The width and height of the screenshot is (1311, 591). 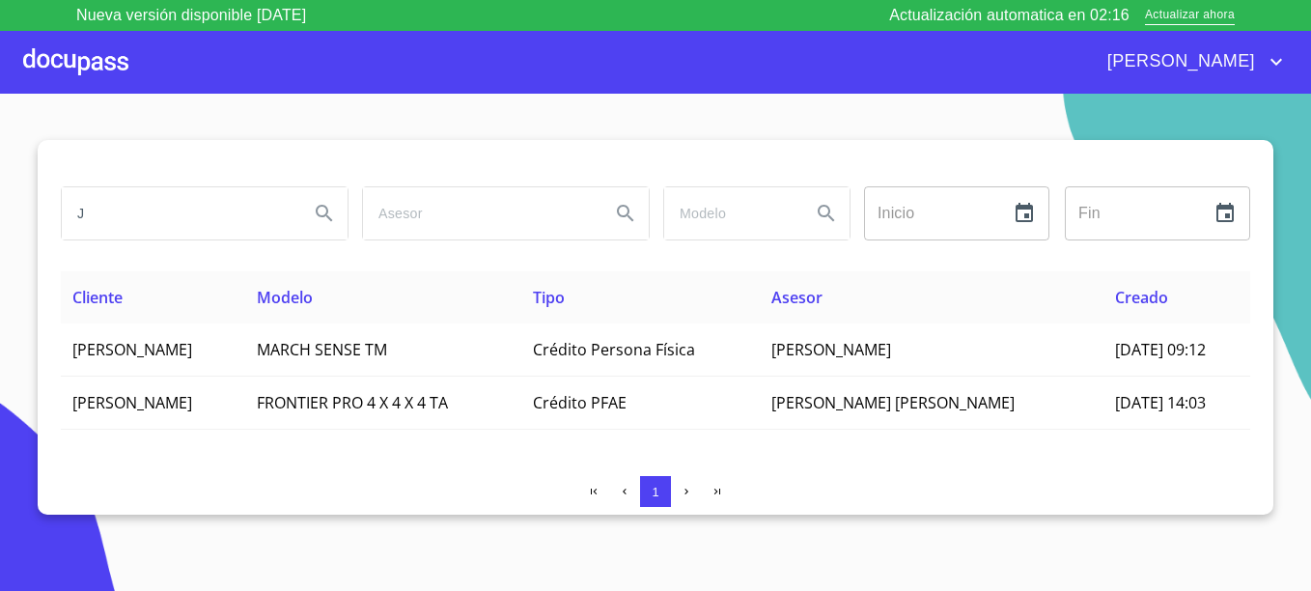 What do you see at coordinates (1141, 297) in the screenshot?
I see `span: Creado` at bounding box center [1141, 297].